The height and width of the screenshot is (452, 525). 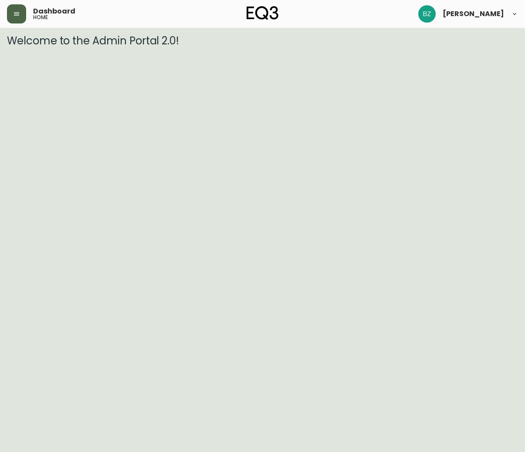 I want to click on img: logo, so click(x=263, y=13).